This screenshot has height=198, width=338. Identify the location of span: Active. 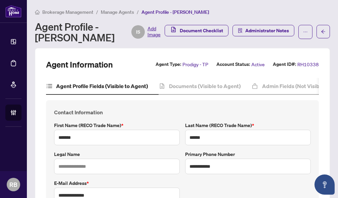
(258, 64).